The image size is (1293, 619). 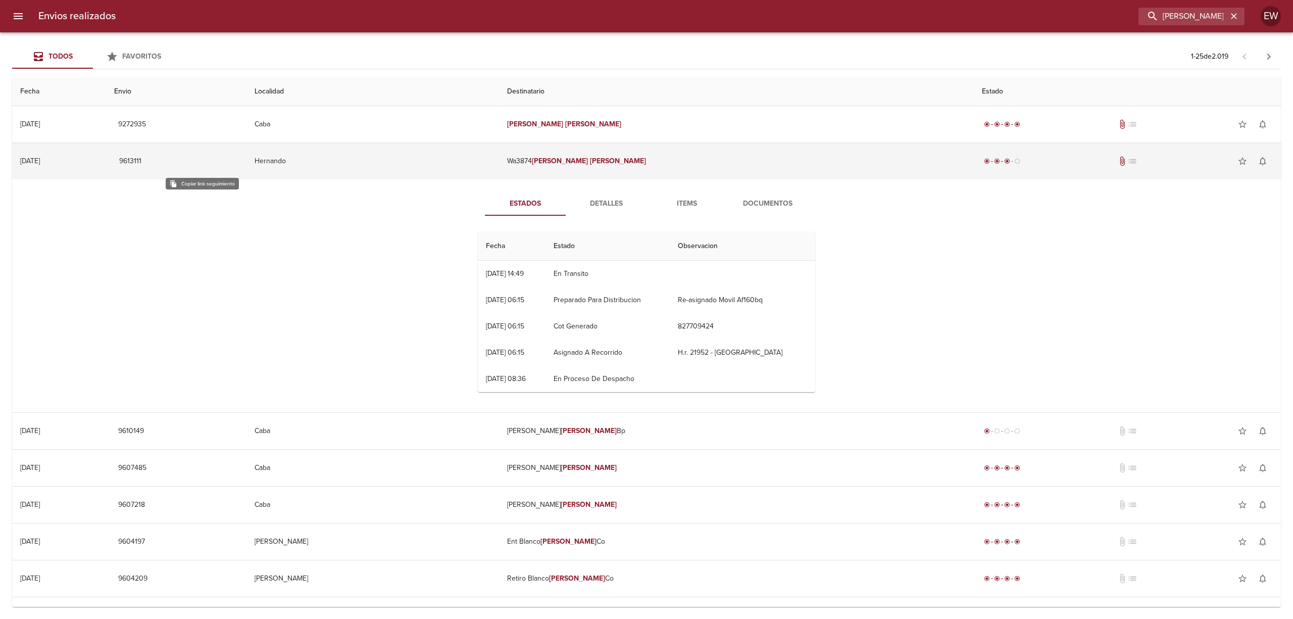 I want to click on span: Todos, so click(x=61, y=56).